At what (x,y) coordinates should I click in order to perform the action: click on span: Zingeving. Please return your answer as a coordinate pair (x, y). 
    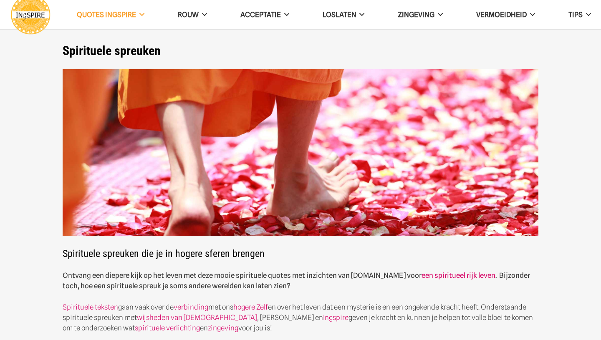
    Looking at the image, I should click on (416, 15).